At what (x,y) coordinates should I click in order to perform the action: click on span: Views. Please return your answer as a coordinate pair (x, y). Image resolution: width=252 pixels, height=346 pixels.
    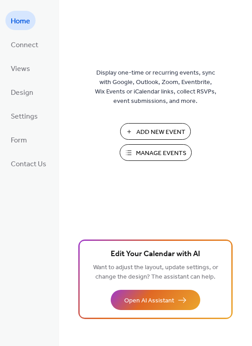
    Looking at the image, I should click on (20, 69).